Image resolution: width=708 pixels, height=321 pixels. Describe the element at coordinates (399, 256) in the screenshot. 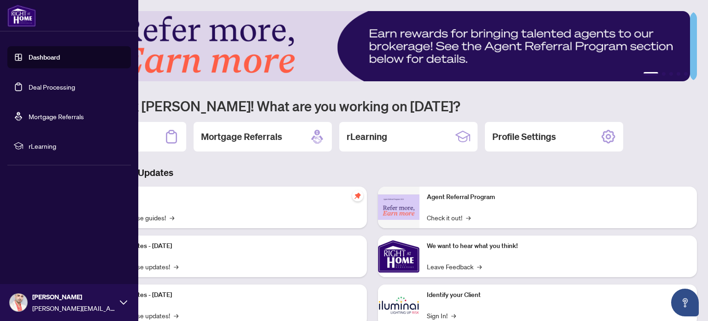

I see `img: We want to hear what you think!` at that location.